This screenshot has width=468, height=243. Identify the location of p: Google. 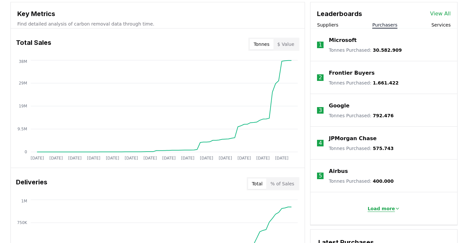
(339, 106).